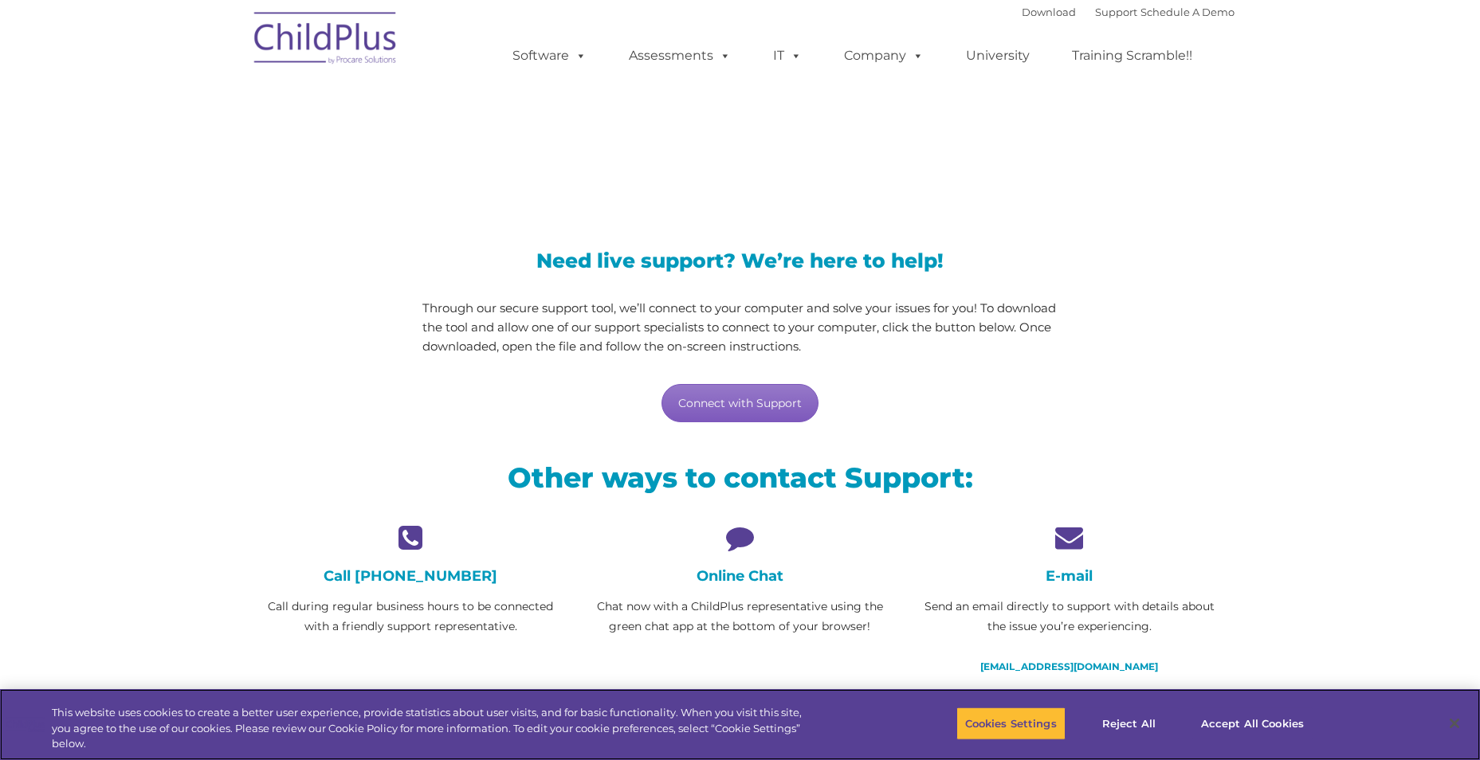 Image resolution: width=1480 pixels, height=760 pixels. What do you see at coordinates (739, 617) in the screenshot?
I see `p: Chat now with a ChildPlus representative using the green chat app at the bottom of your browser!` at bounding box center [739, 617].